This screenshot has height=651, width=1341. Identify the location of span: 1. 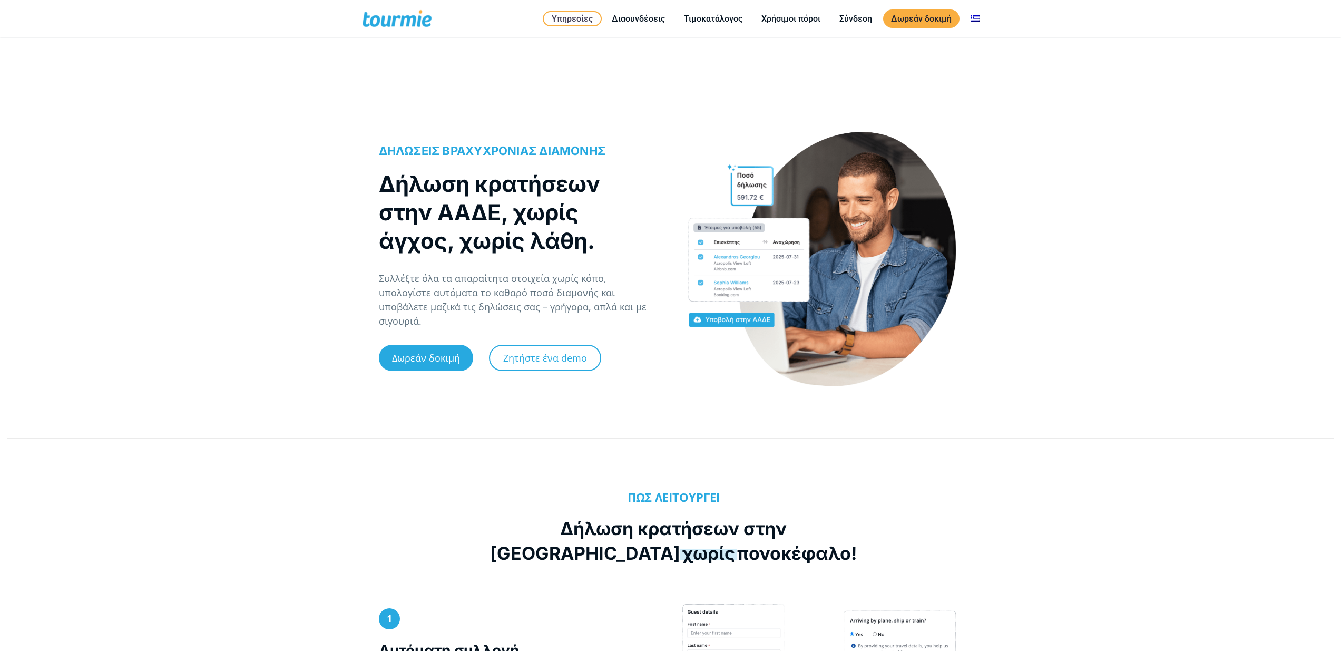
(389, 618).